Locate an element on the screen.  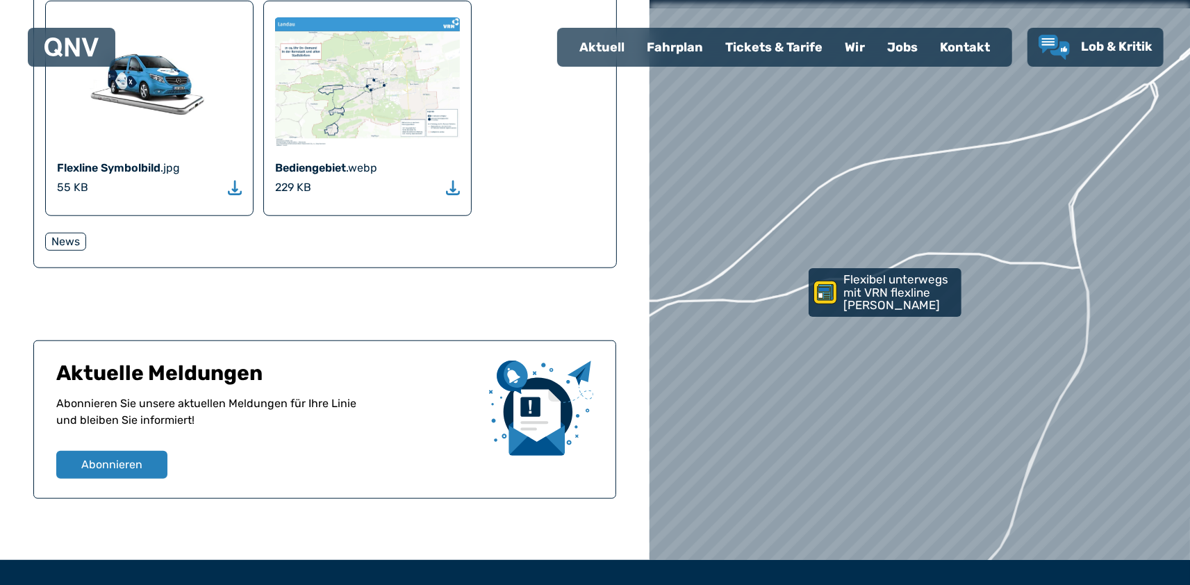
p: Abonnieren Sie unsere aktuellen Meldungen für Ihre Linie und bleiben Sie informiert! is located at coordinates (267, 423).